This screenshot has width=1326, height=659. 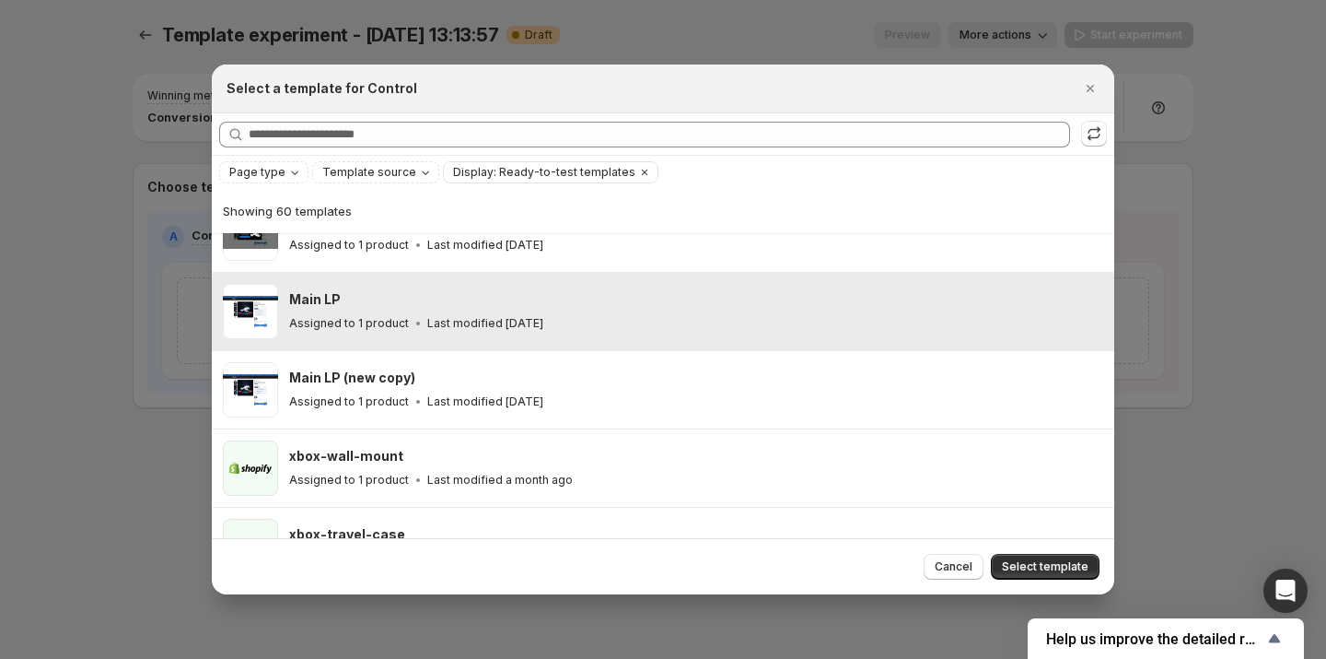 I want to click on h2: Select a template for Control, so click(x=321, y=88).